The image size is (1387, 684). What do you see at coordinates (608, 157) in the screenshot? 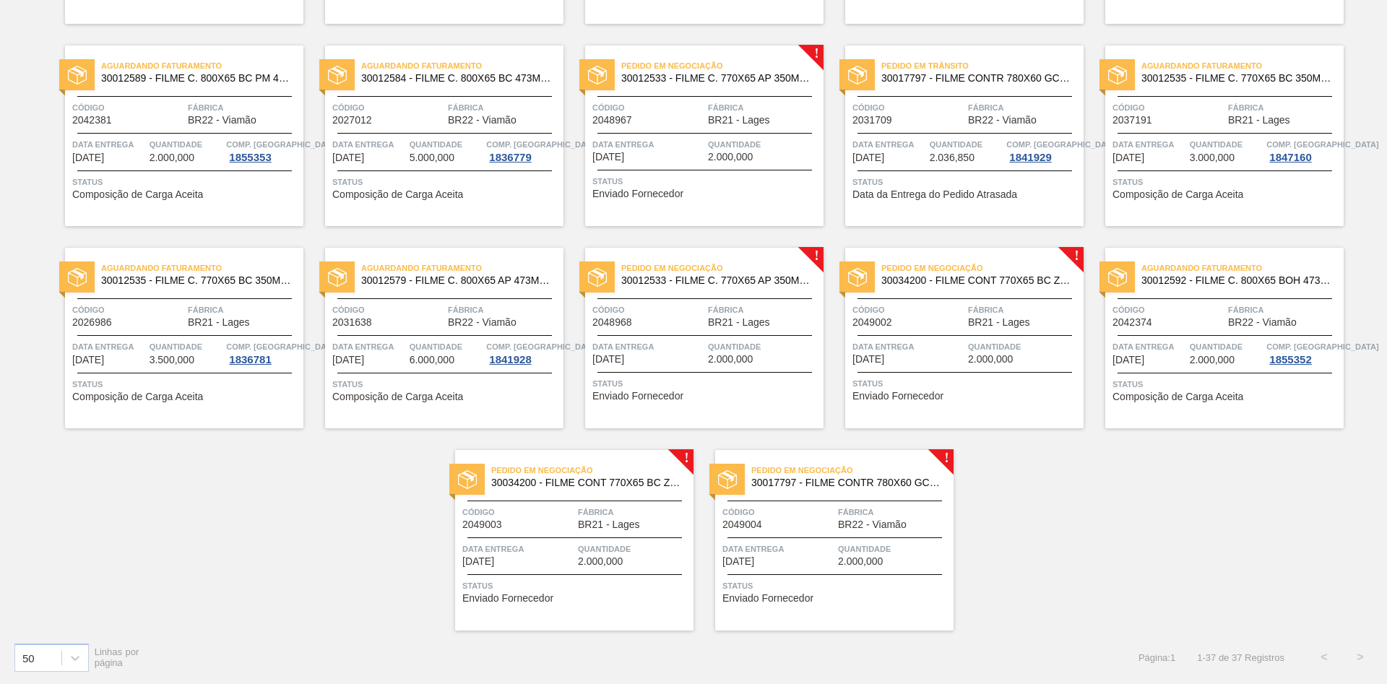
I see `span: 08/11/2025` at bounding box center [608, 157].